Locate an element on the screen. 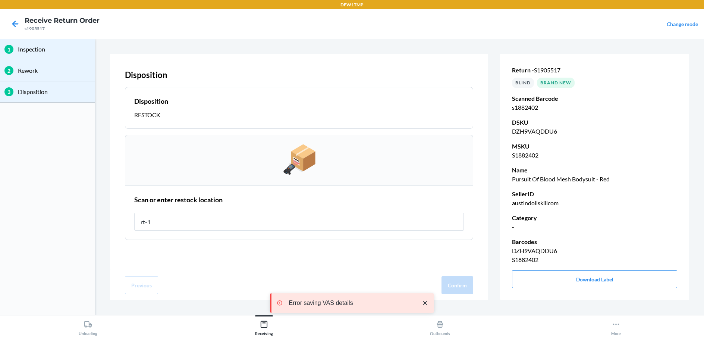 This screenshot has height=337, width=704. p: DFW1TMP is located at coordinates (352, 5).